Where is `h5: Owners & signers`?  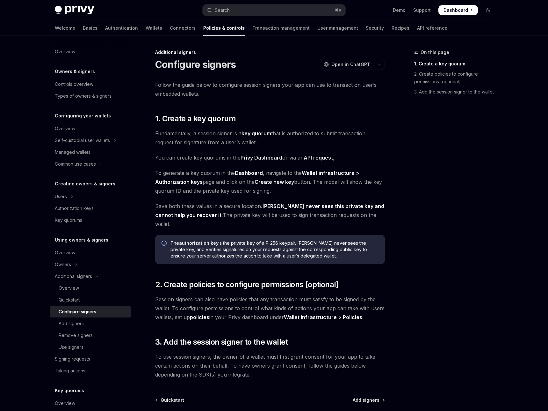 h5: Owners & signers is located at coordinates (75, 71).